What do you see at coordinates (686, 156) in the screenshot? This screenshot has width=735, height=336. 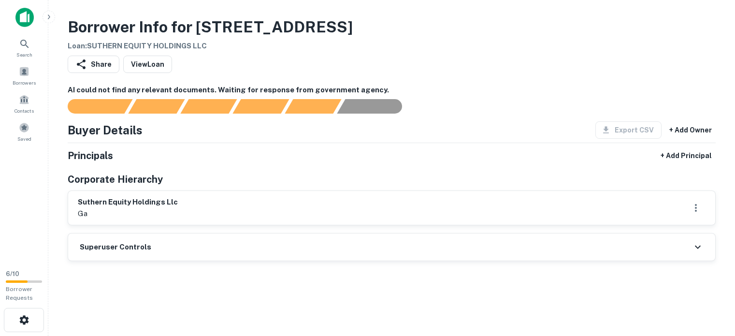 I see `button: + Add Principal` at bounding box center [686, 156].